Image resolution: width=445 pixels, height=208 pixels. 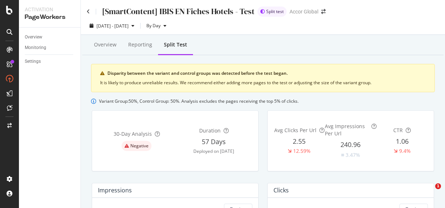 I want to click on div: Monitoring, so click(x=35, y=48).